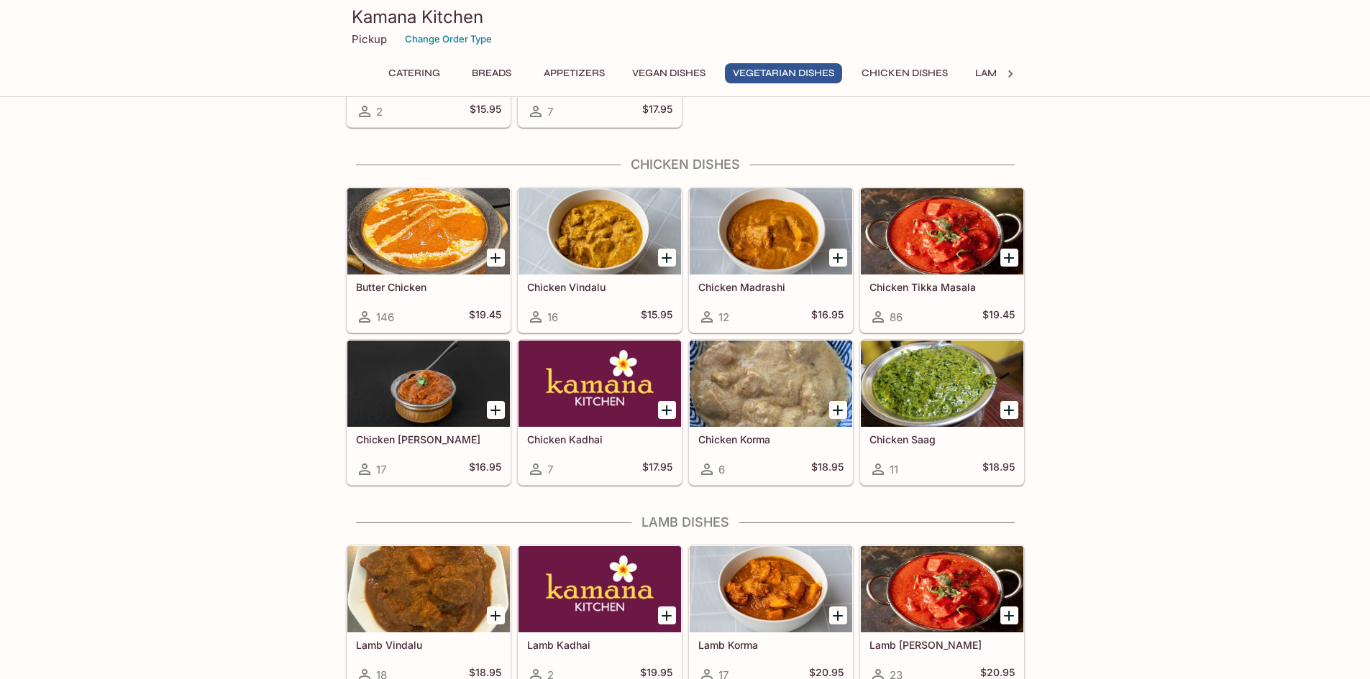 This screenshot has width=1370, height=679. I want to click on button: Add Lamb Vindalu, so click(495, 615).